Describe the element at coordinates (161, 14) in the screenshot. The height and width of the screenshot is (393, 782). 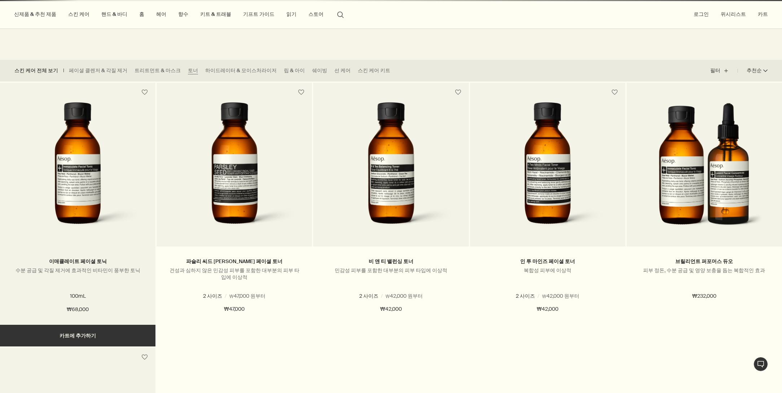
I see `a: 헤어` at that location.